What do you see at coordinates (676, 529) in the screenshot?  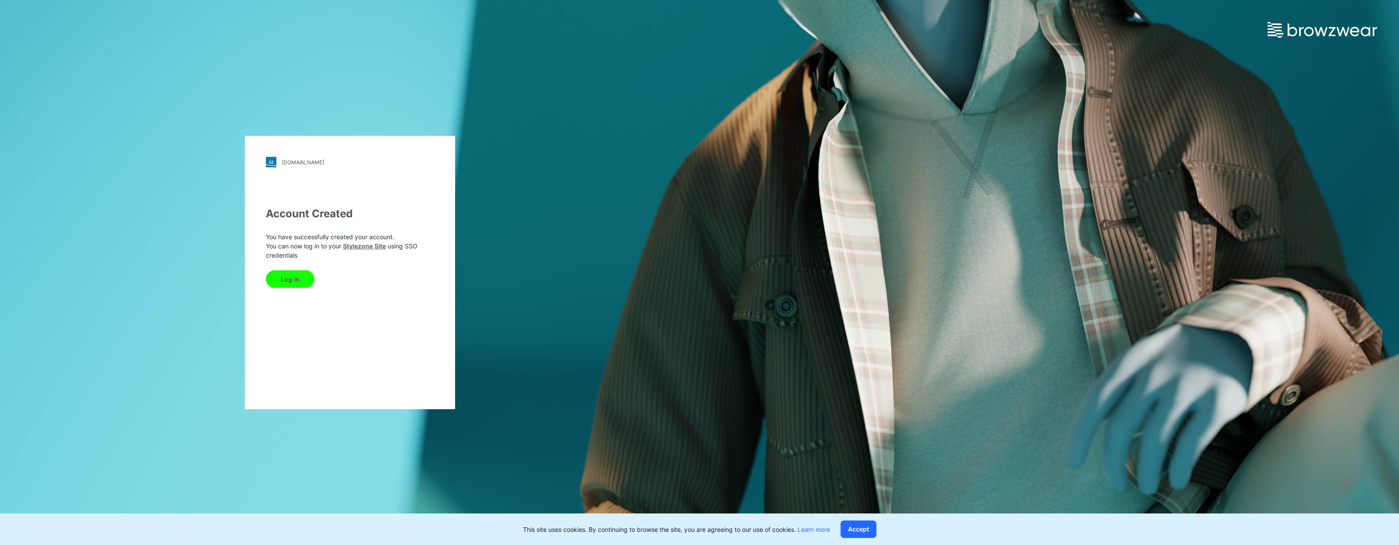 I see `p: This site uses cookies. By continuing to browse the site, you are agreeing to our use of cookies.` at bounding box center [676, 529].